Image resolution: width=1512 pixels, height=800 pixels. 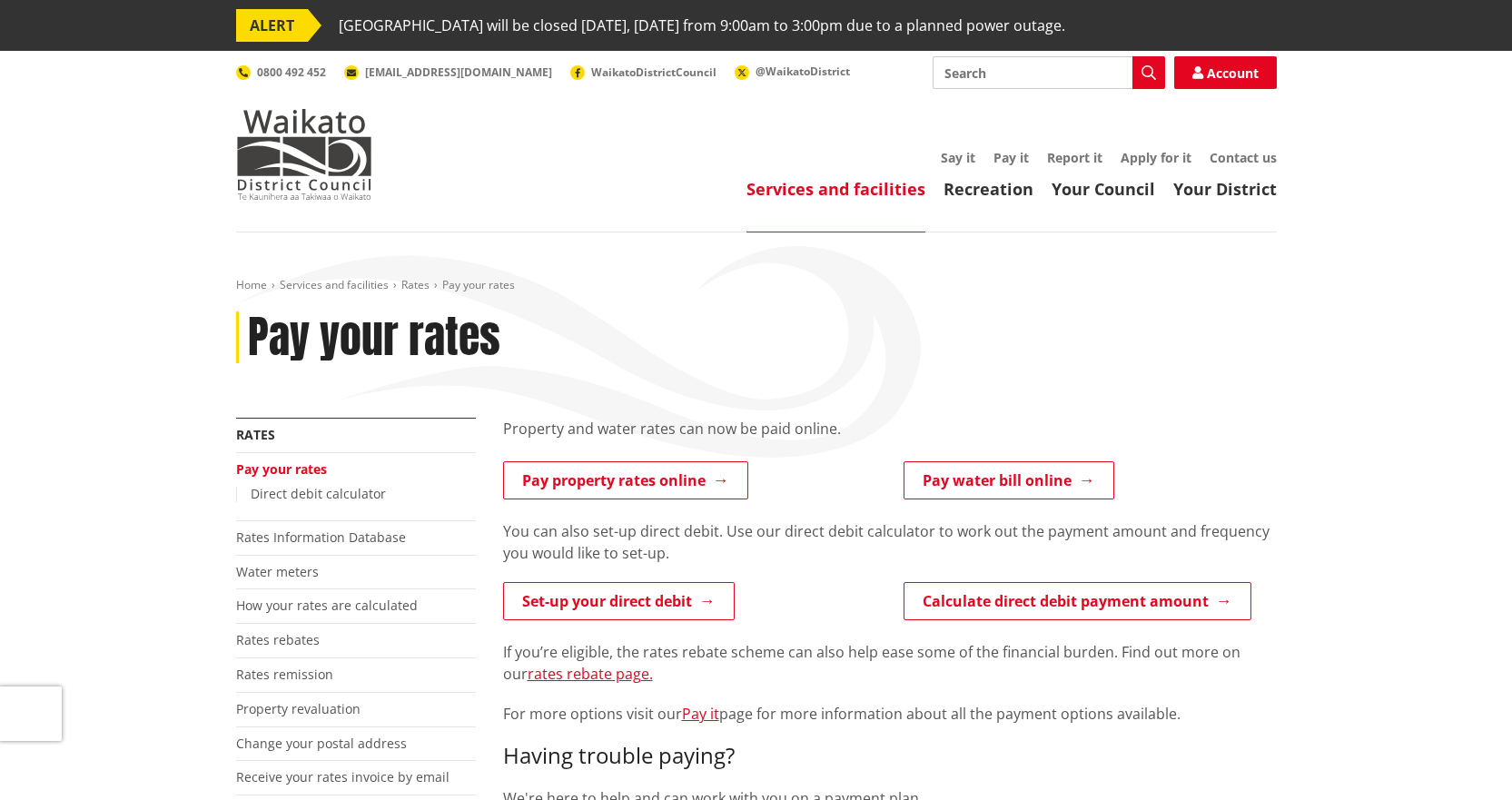 What do you see at coordinates (272, 25) in the screenshot?
I see `span: ALERT` at bounding box center [272, 25].